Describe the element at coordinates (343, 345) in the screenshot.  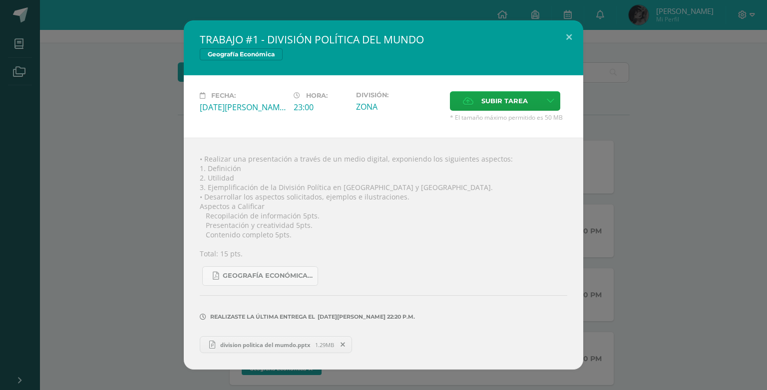
I see `span: Remover entrega` at that location.